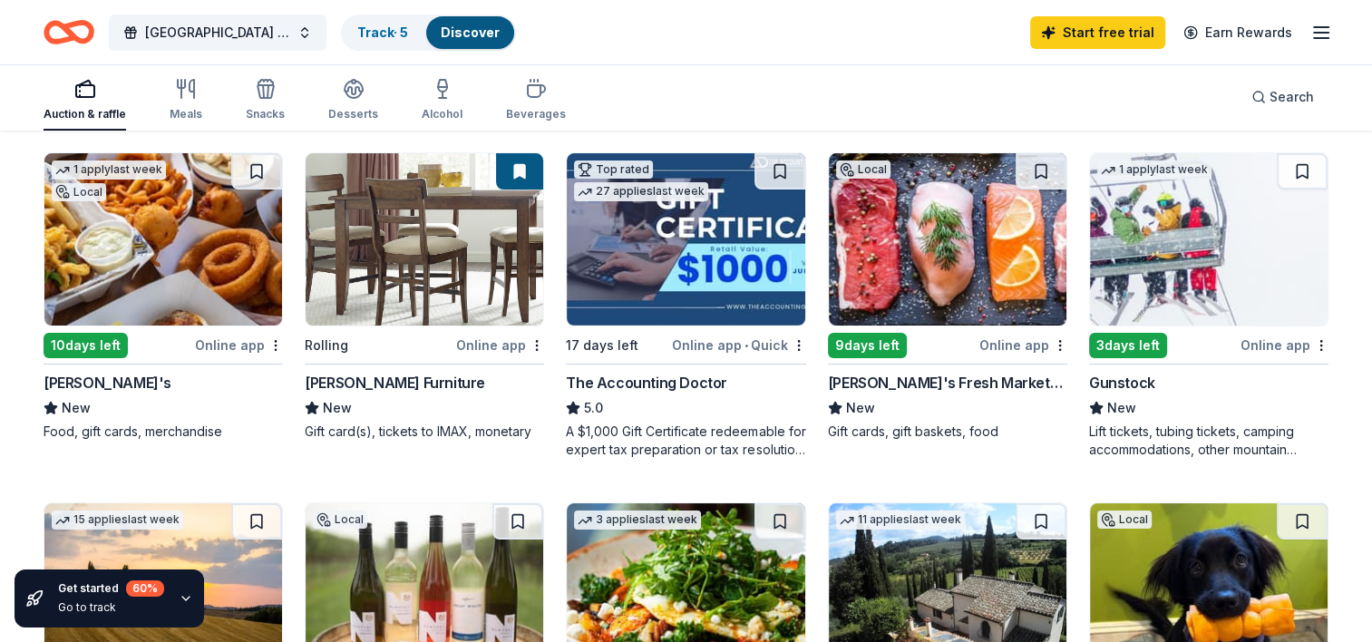 The image size is (1372, 642). Describe the element at coordinates (647, 383) in the screenshot. I see `div: The Accounting Doctor` at that location.